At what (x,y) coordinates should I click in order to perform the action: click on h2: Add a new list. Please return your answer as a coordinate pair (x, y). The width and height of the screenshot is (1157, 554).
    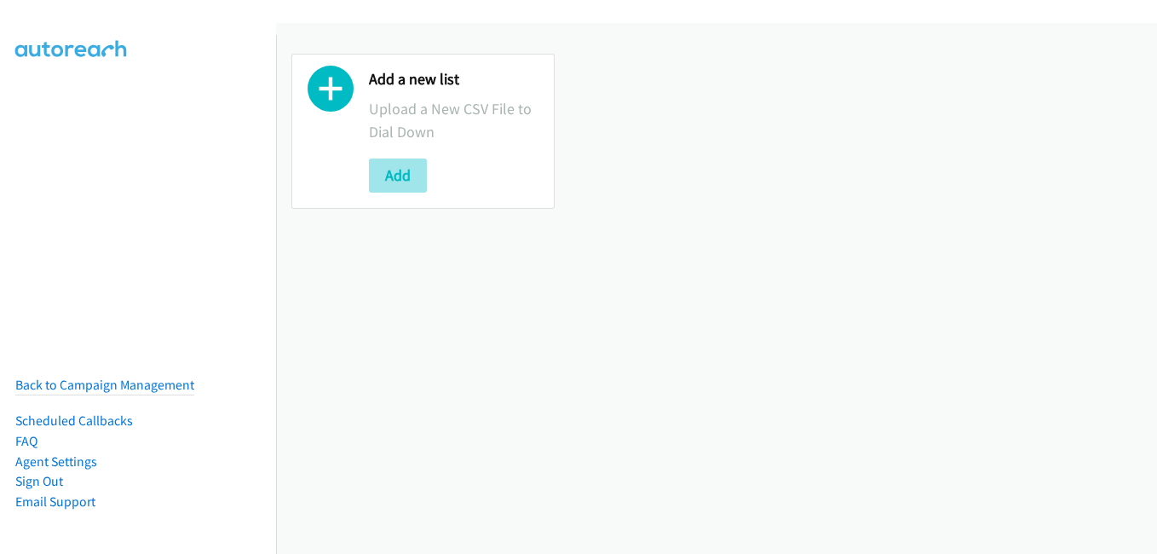
    Looking at the image, I should click on (453, 79).